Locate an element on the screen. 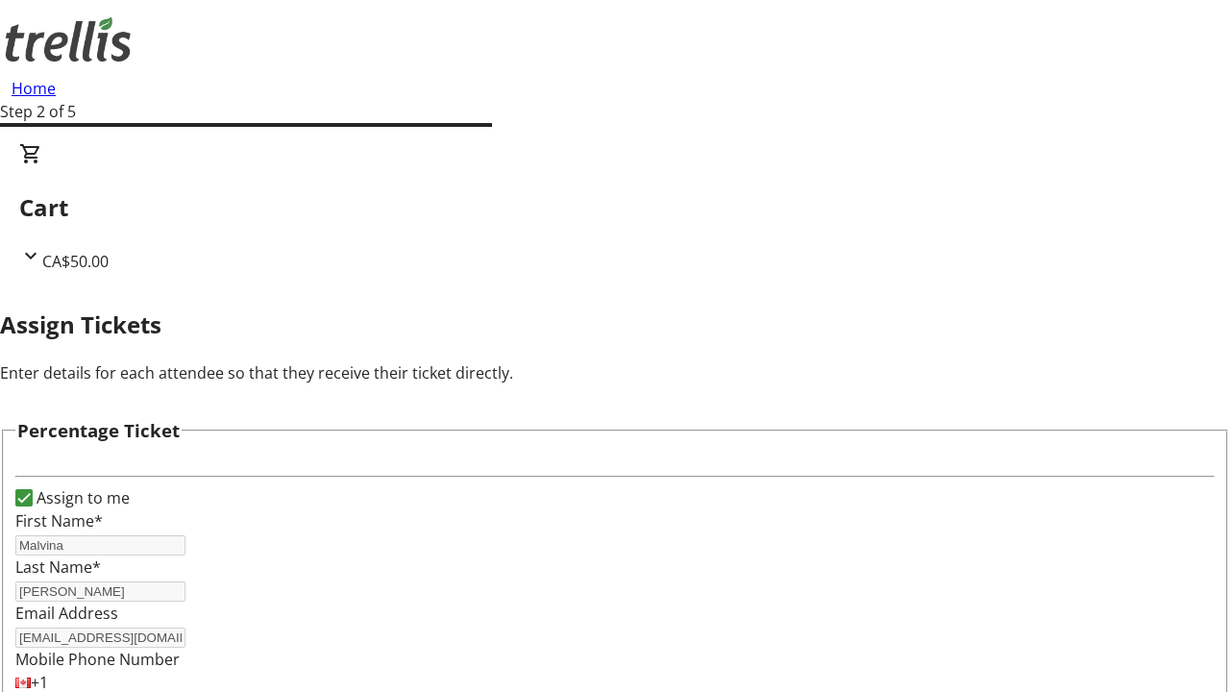  label: Mobile Phone Number is located at coordinates (97, 659).